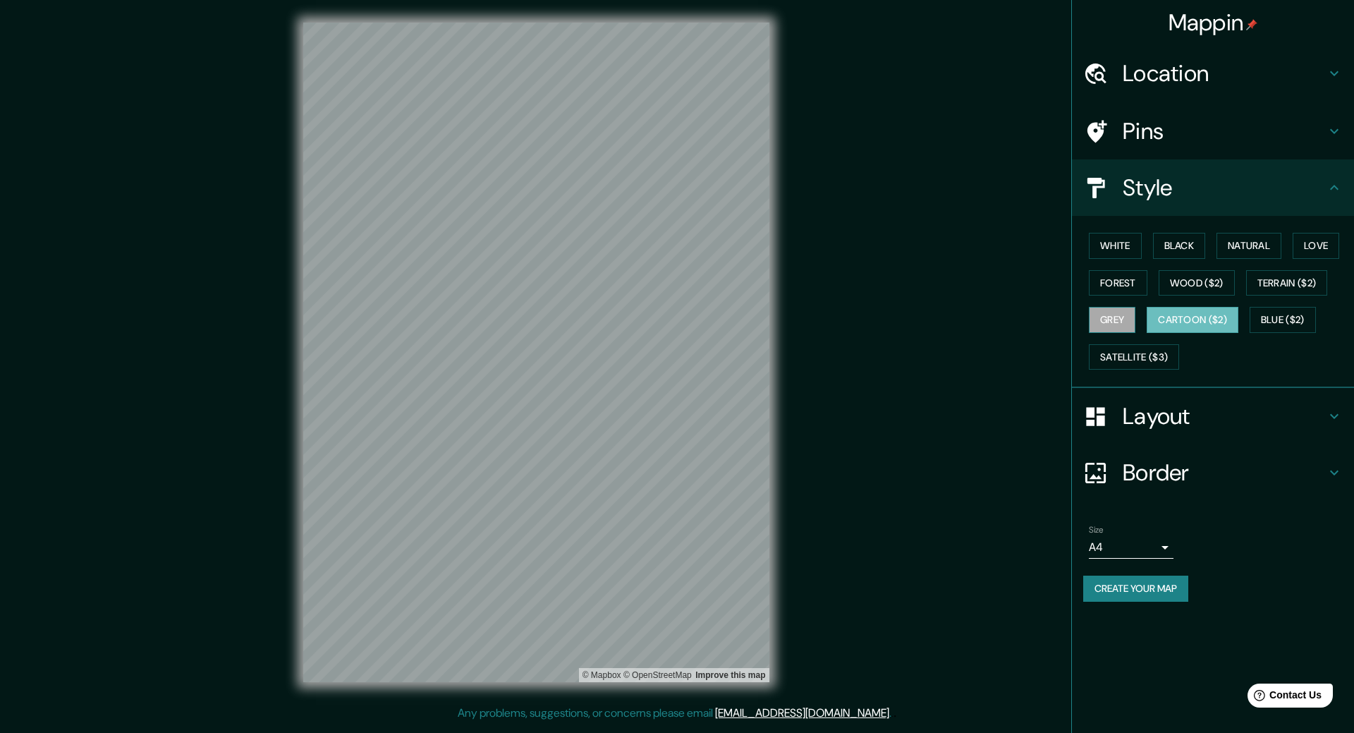 Image resolution: width=1354 pixels, height=733 pixels. I want to click on a: Mapbox, so click(602, 675).